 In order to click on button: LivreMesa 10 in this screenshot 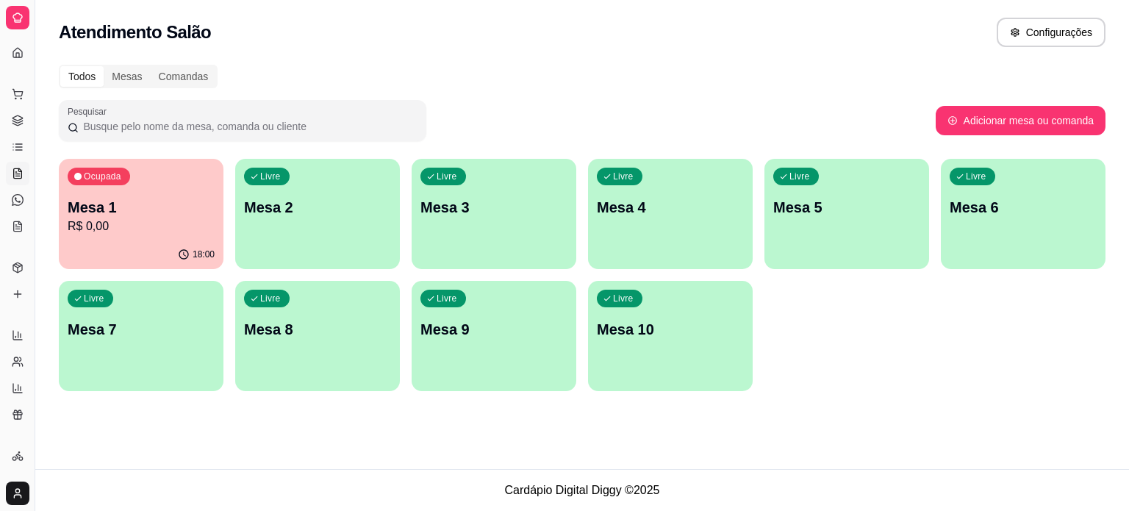, I will do `click(671, 336)`.